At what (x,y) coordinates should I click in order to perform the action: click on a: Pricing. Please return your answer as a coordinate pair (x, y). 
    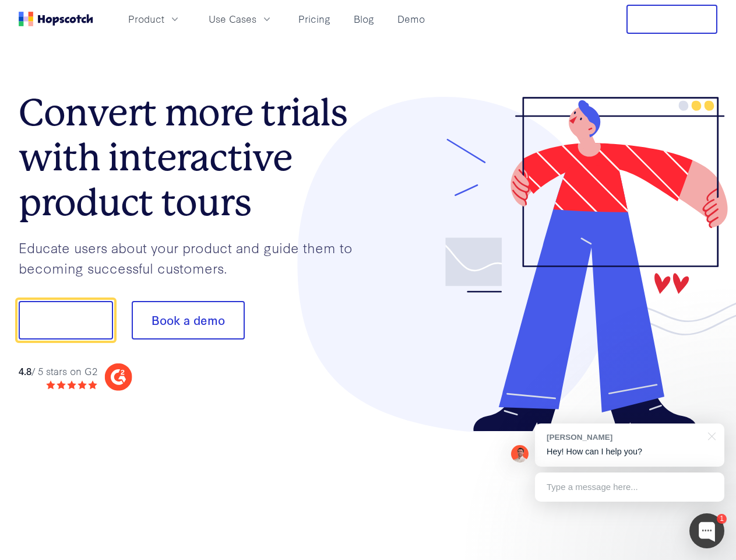
    Looking at the image, I should click on (314, 19).